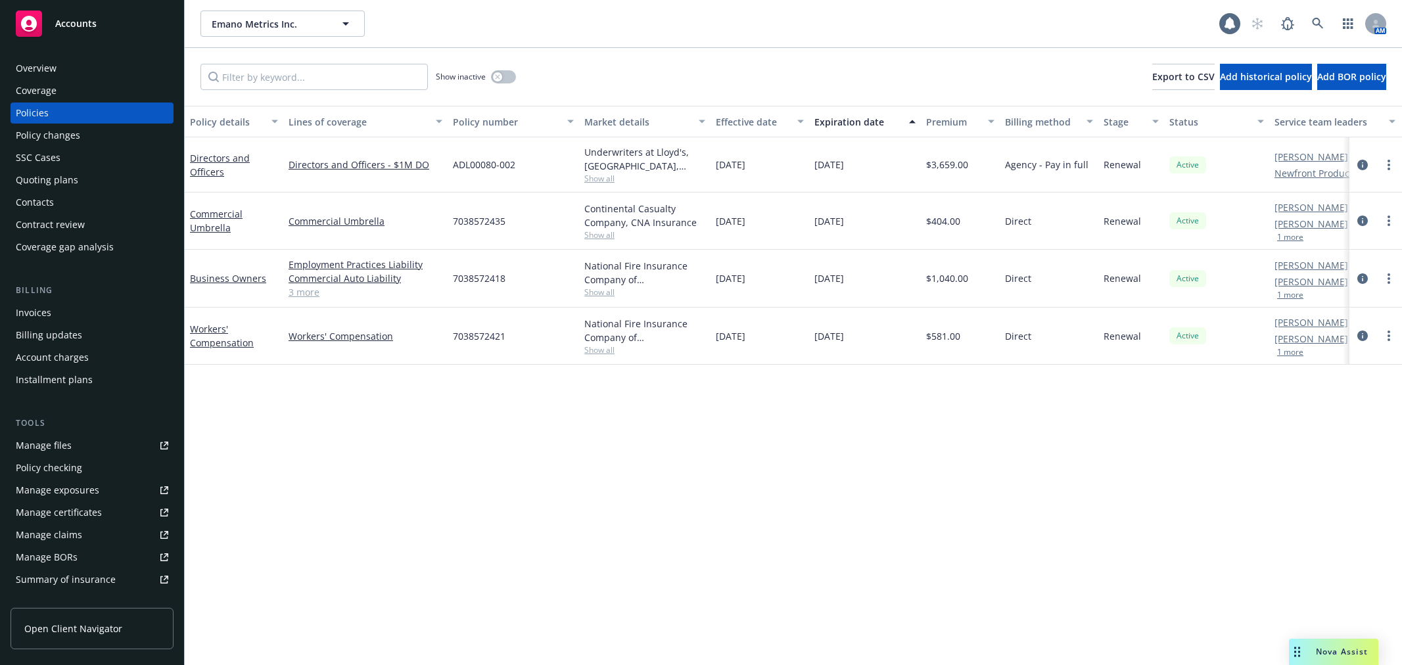 The height and width of the screenshot is (665, 1402). I want to click on div: Policy details, so click(227, 122).